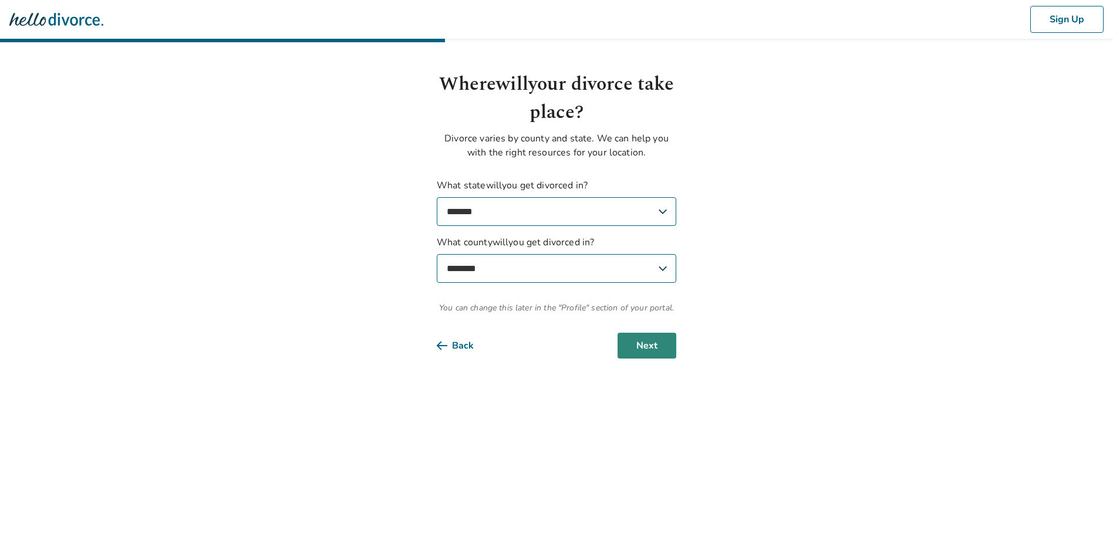 The height and width of the screenshot is (551, 1113). What do you see at coordinates (1066, 19) in the screenshot?
I see `button: Sign Up` at bounding box center [1066, 19].